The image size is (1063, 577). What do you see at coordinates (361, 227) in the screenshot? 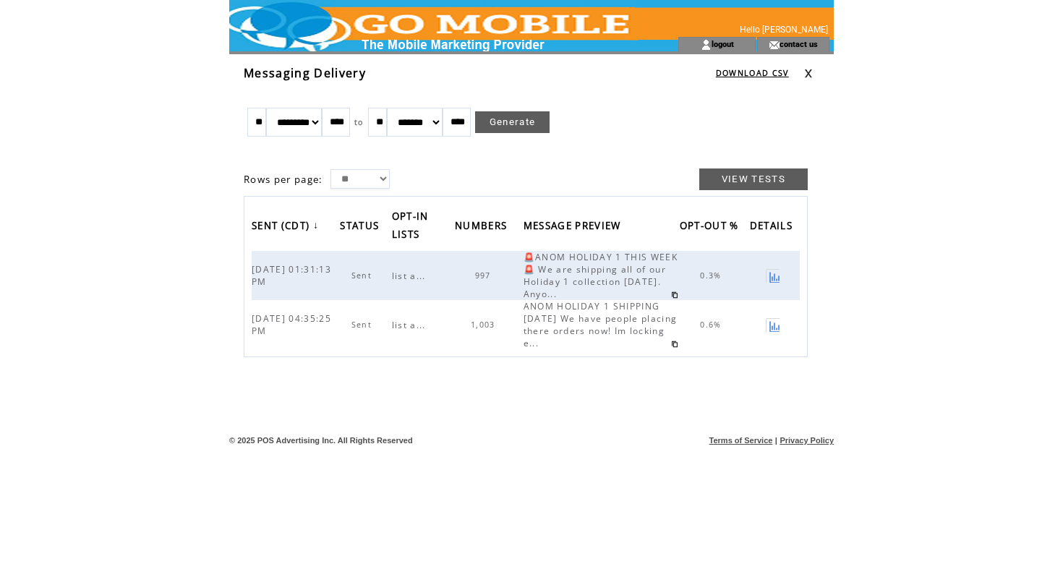
I see `span: STATUS` at bounding box center [361, 227].